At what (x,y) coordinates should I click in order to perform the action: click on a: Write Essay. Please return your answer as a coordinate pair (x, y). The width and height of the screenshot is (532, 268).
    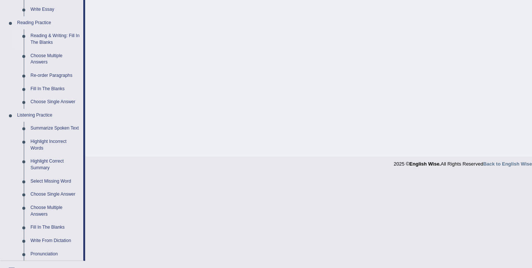
    Looking at the image, I should click on (55, 10).